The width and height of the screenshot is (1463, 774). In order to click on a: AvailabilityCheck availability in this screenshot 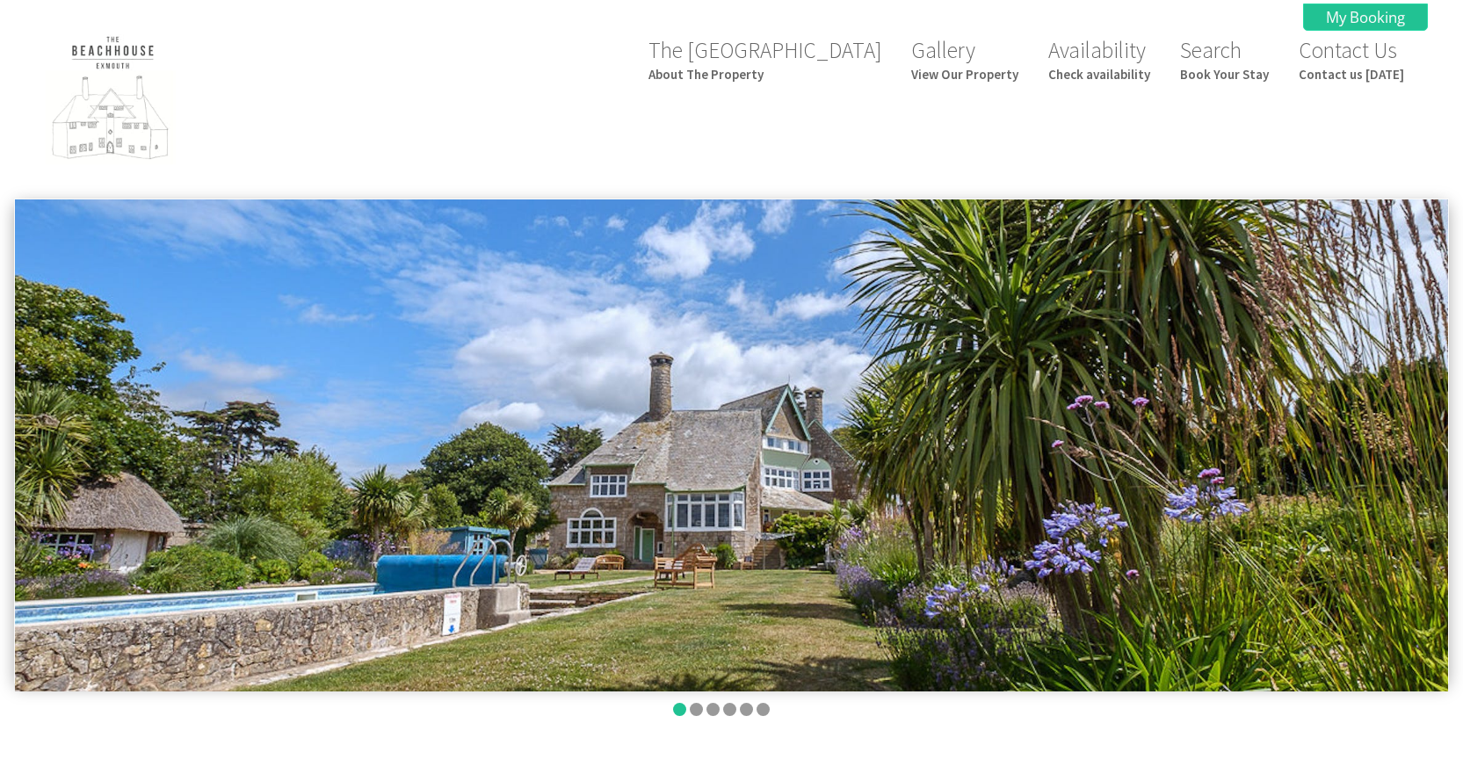, I will do `click(1099, 59)`.